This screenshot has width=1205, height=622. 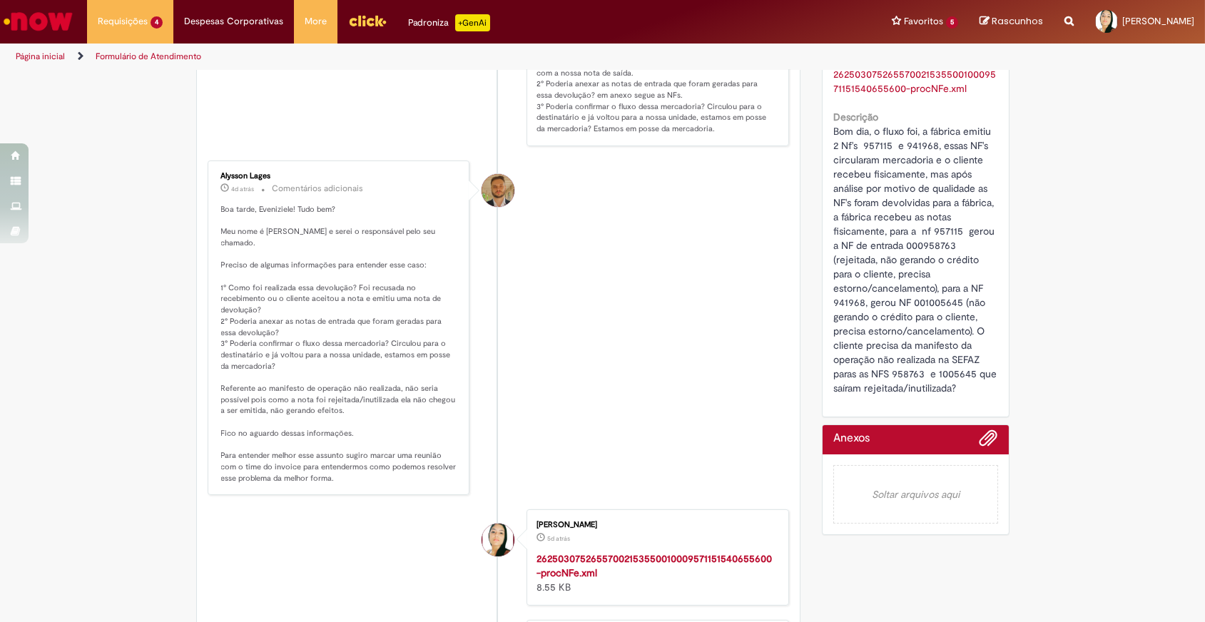 What do you see at coordinates (402, 56) in the screenshot?
I see `ul: Trilhas de página` at bounding box center [402, 56].